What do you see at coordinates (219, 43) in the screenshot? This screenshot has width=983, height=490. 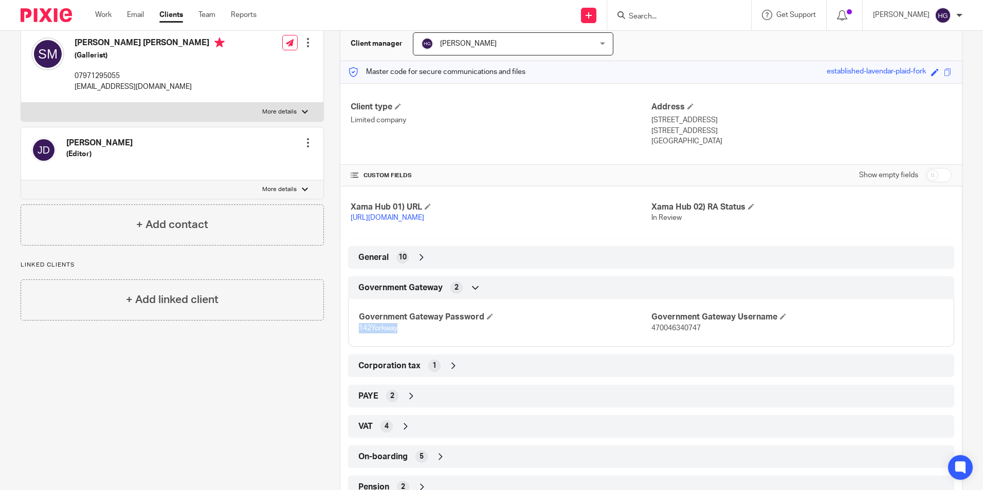 I see `i: Primary` at bounding box center [219, 43].